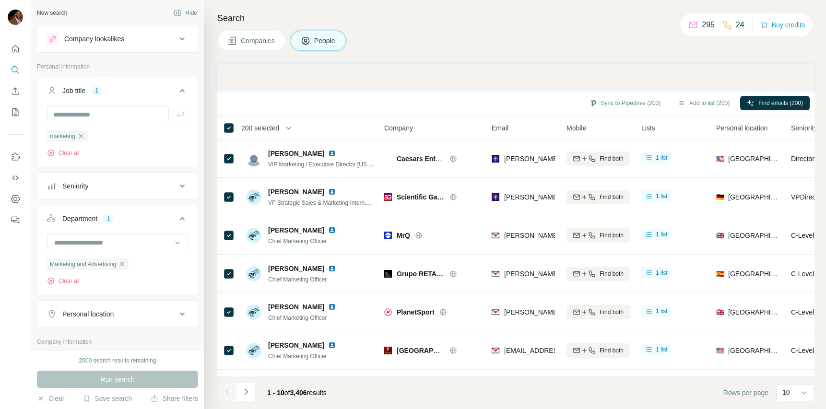 The image size is (826, 409). What do you see at coordinates (388, 312) in the screenshot?
I see `img: Logo of PlanetSport` at bounding box center [388, 312].